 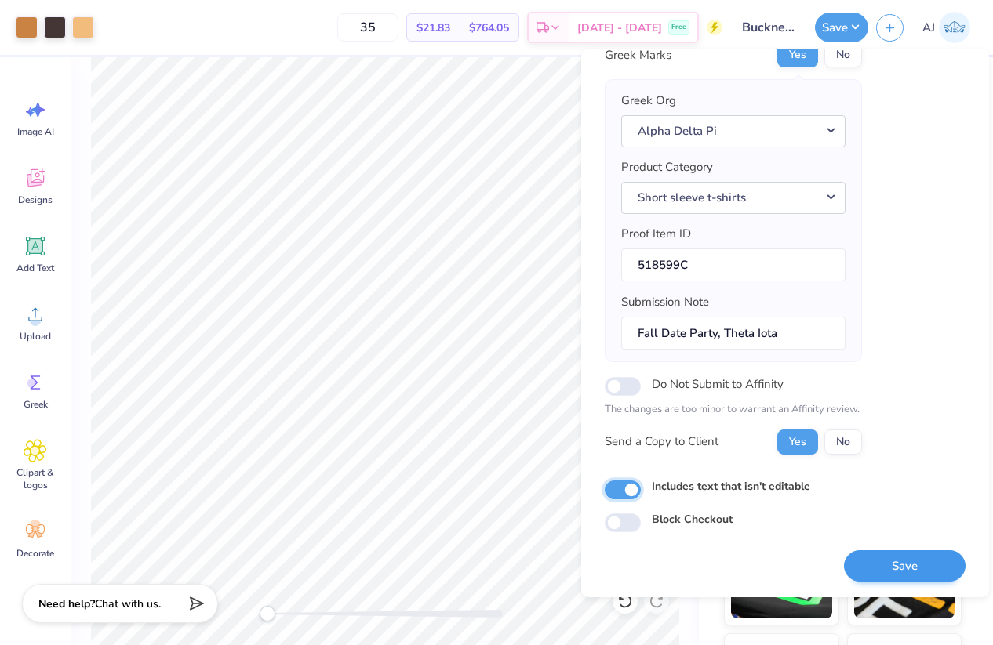 What do you see at coordinates (733, 131) in the screenshot?
I see `button: Alpha Delta Pi` at bounding box center [733, 131].